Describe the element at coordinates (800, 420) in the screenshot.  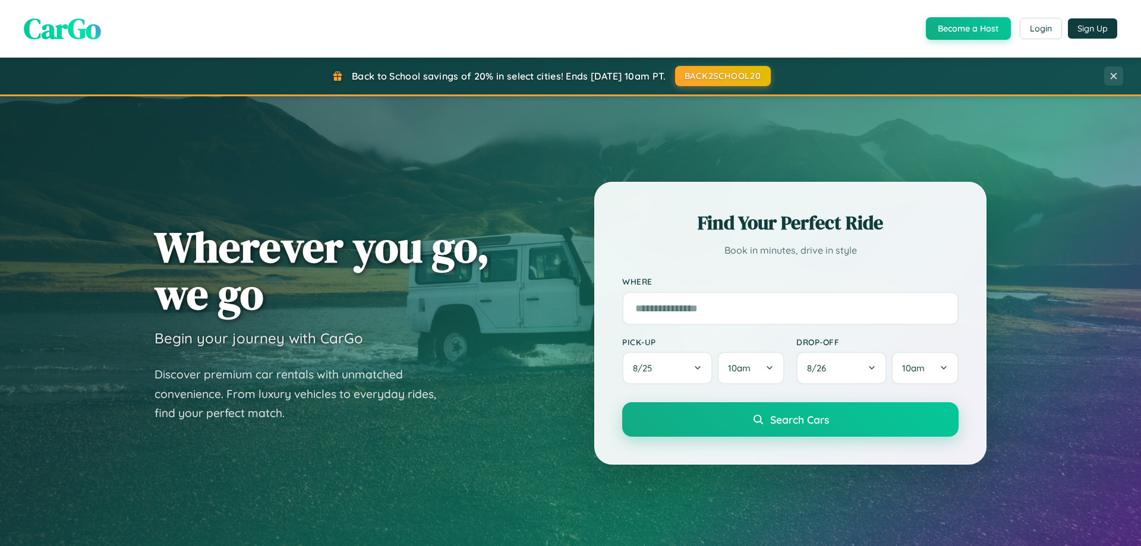
I see `span: Search Cars` at that location.